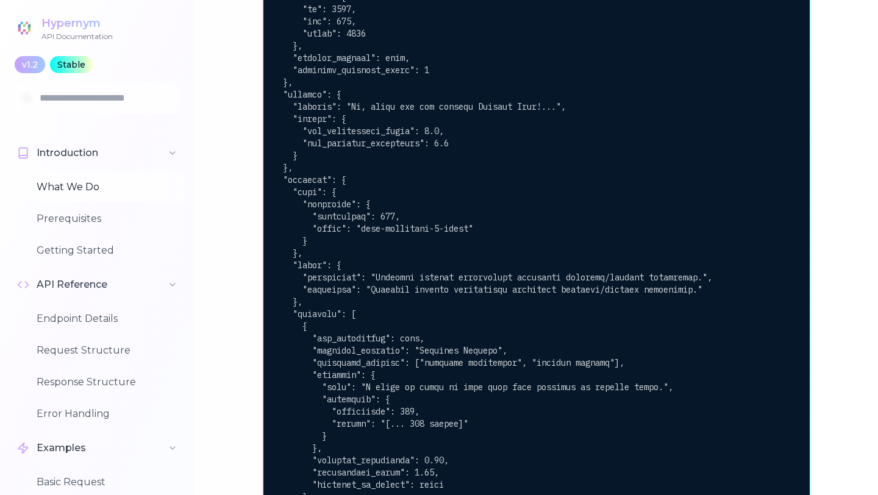 Image resolution: width=878 pixels, height=495 pixels. I want to click on div: v1.2, so click(30, 65).